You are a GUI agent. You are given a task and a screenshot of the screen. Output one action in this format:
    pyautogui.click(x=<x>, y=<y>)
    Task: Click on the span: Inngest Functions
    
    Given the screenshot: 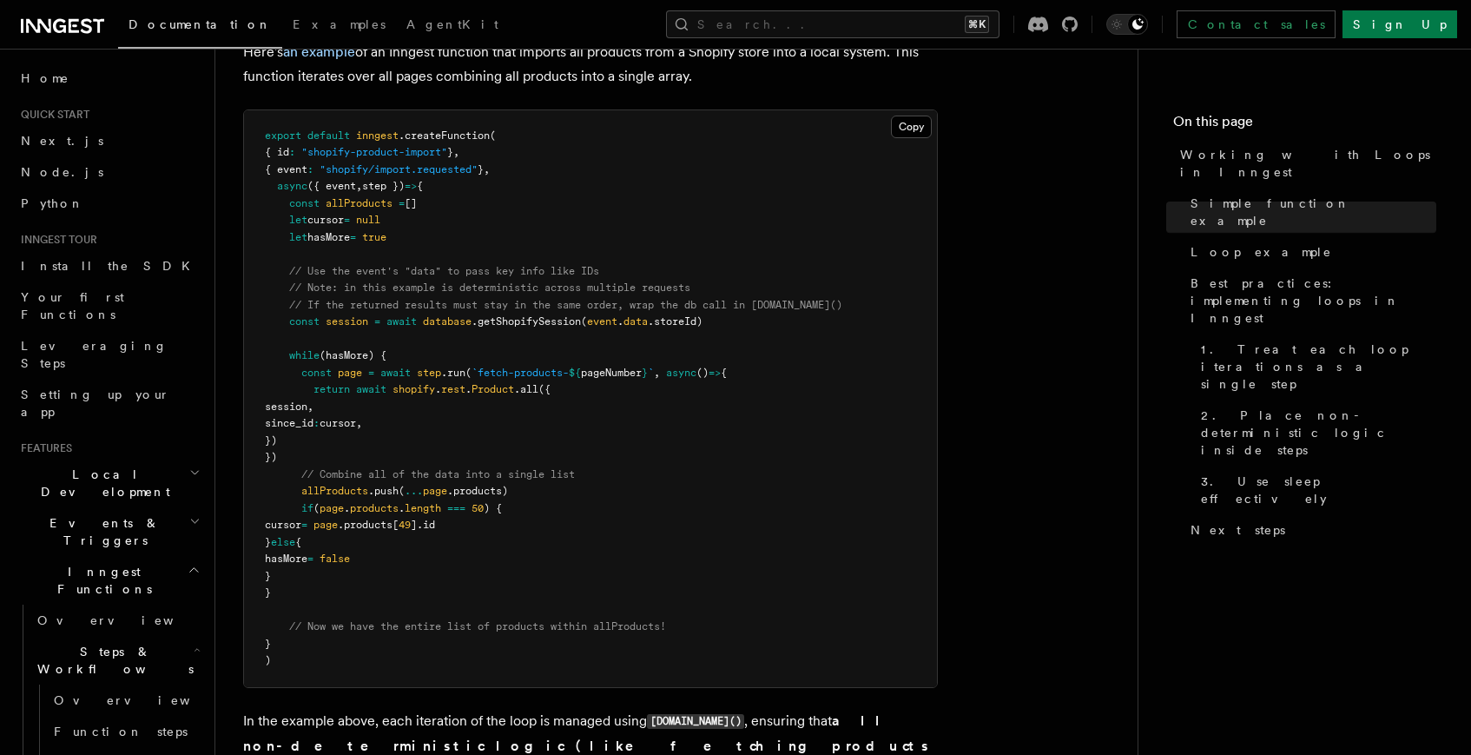 What is the action you would take?
    pyautogui.click(x=101, y=580)
    